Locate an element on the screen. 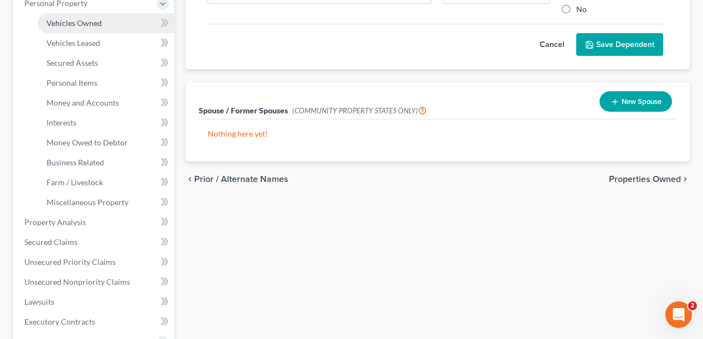  span: 2 is located at coordinates (692, 306).